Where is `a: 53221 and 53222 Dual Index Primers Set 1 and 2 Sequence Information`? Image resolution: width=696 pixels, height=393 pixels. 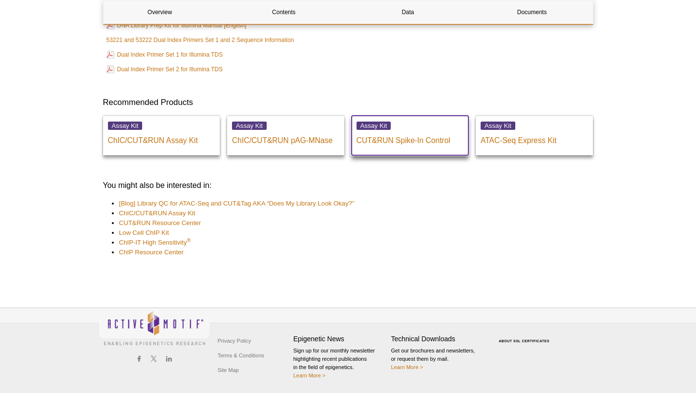 a: 53221 and 53222 Dual Index Primers Set 1 and 2 Sequence Information is located at coordinates (200, 40).